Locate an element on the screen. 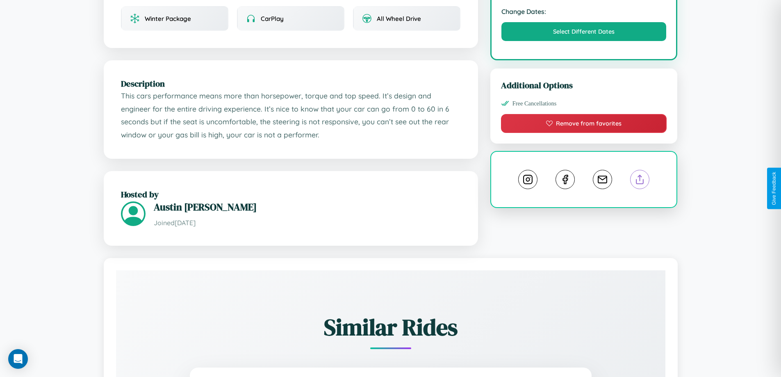  span: All Wheel Drive is located at coordinates (399, 18).